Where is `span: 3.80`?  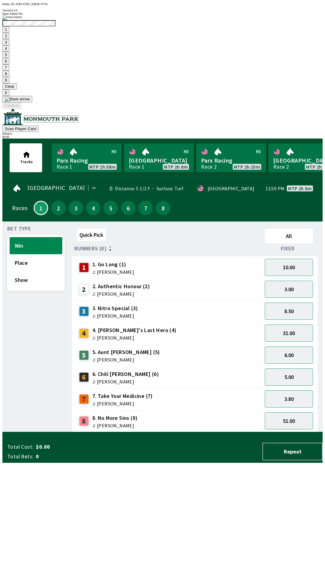 span: 3.80 is located at coordinates (289, 399).